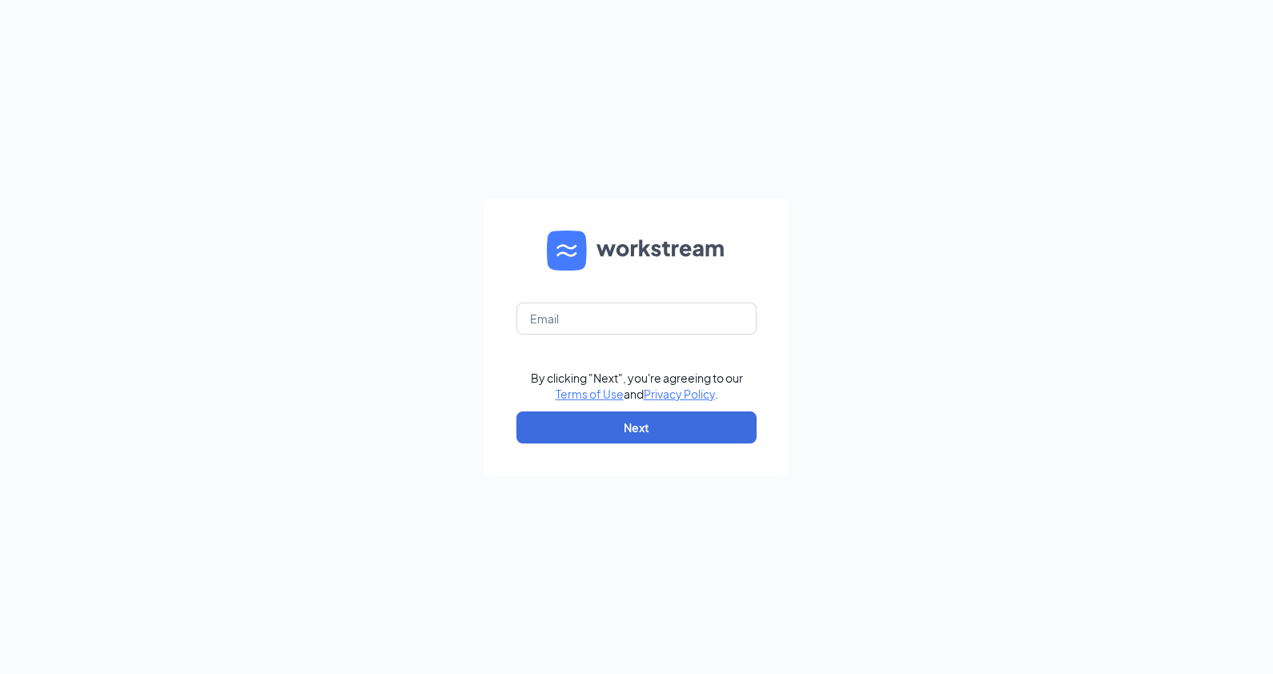  I want to click on button: Next, so click(636, 427).